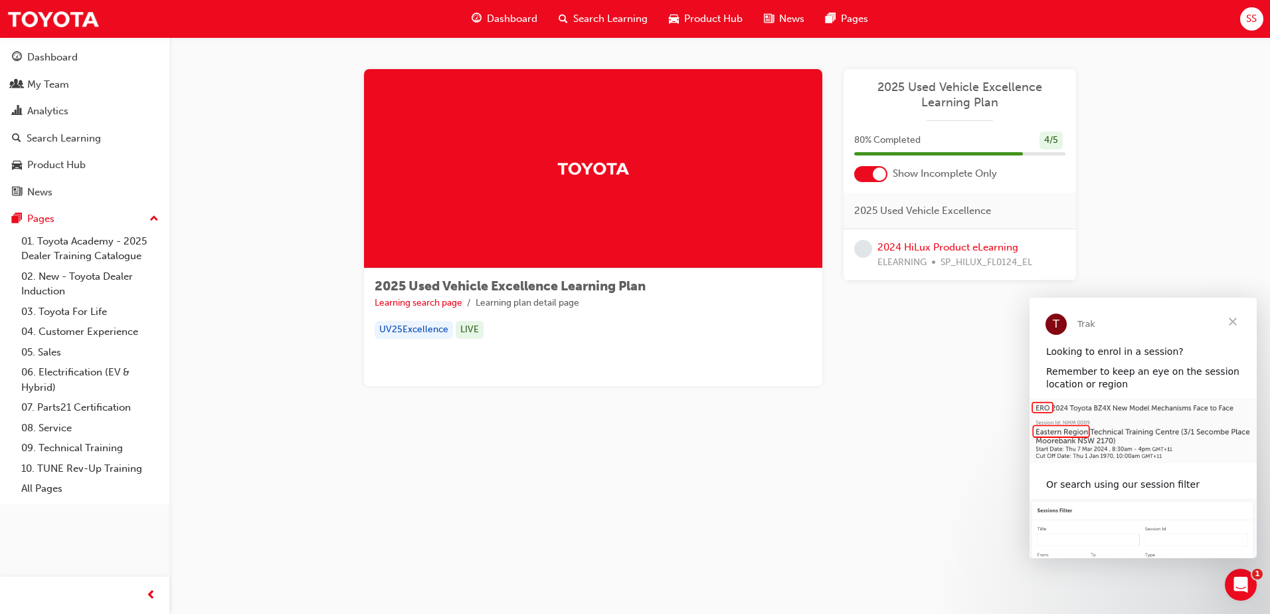 The width and height of the screenshot is (1270, 614). I want to click on div: Looking to enrol in a session?, so click(114, 54).